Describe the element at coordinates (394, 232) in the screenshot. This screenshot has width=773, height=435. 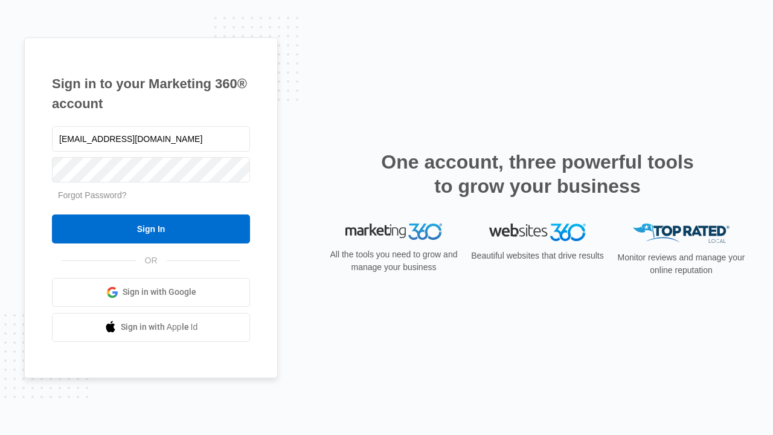
I see `img: Marketing 360` at that location.